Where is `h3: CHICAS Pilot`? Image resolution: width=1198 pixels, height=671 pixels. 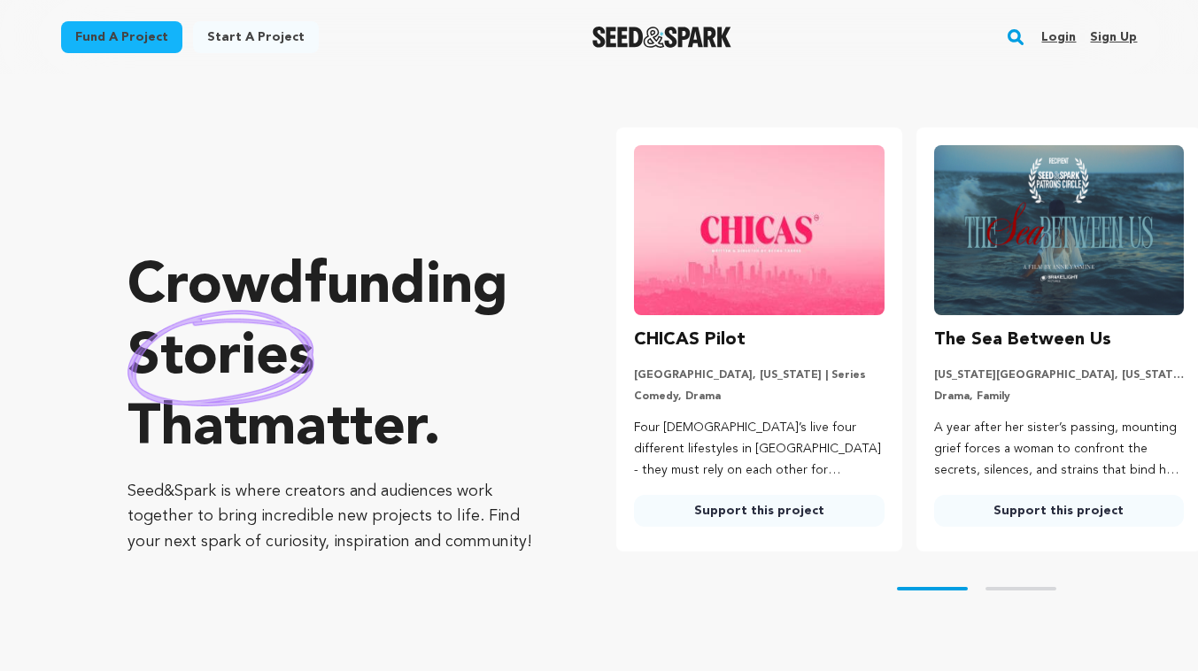
h3: CHICAS Pilot is located at coordinates (690, 340).